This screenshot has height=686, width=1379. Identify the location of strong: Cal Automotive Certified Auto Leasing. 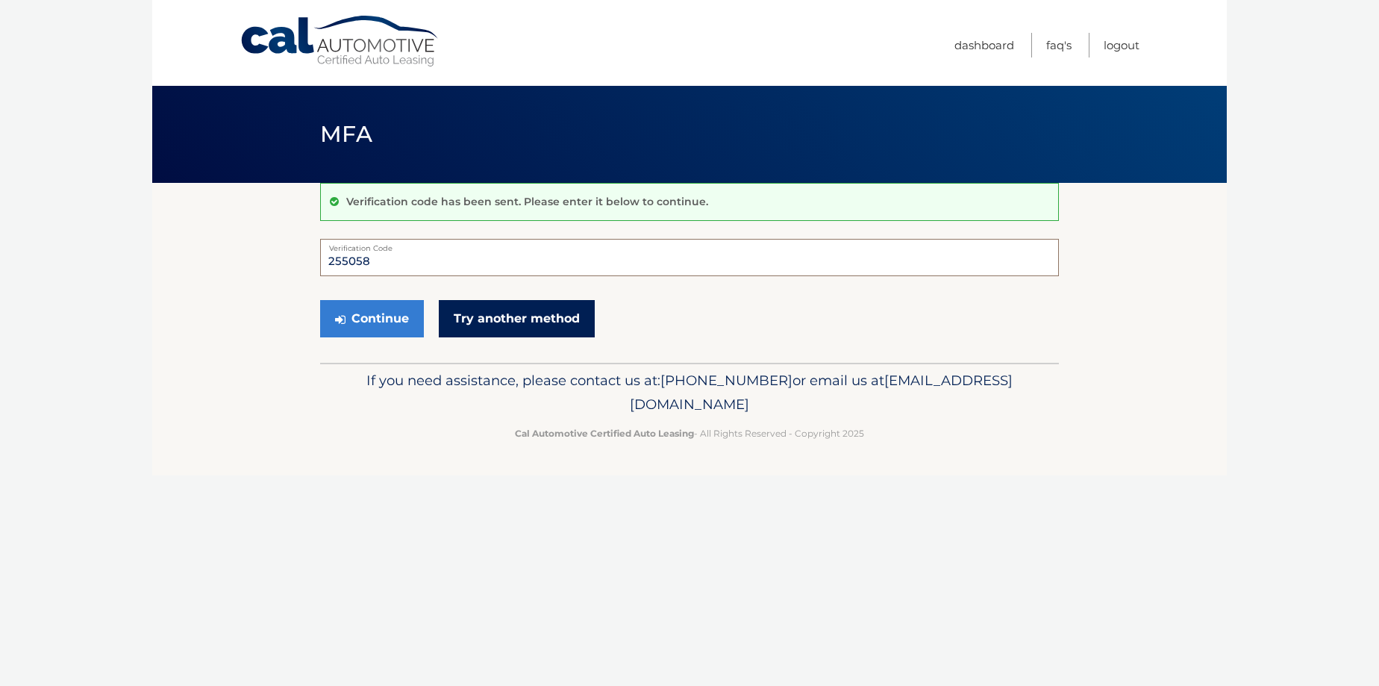
(604, 433).